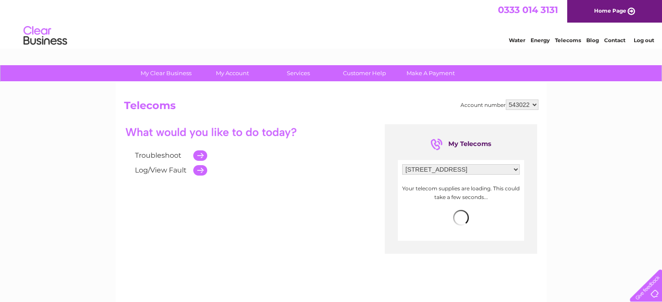 This screenshot has height=302, width=662. What do you see at coordinates (166, 73) in the screenshot?
I see `a: My Clear Business` at bounding box center [166, 73].